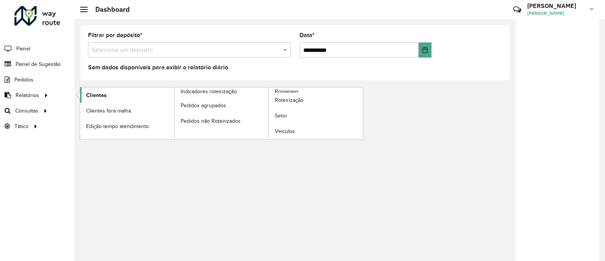 This screenshot has width=605, height=261. What do you see at coordinates (38, 64) in the screenshot?
I see `span: Painel de Sugestão` at bounding box center [38, 64].